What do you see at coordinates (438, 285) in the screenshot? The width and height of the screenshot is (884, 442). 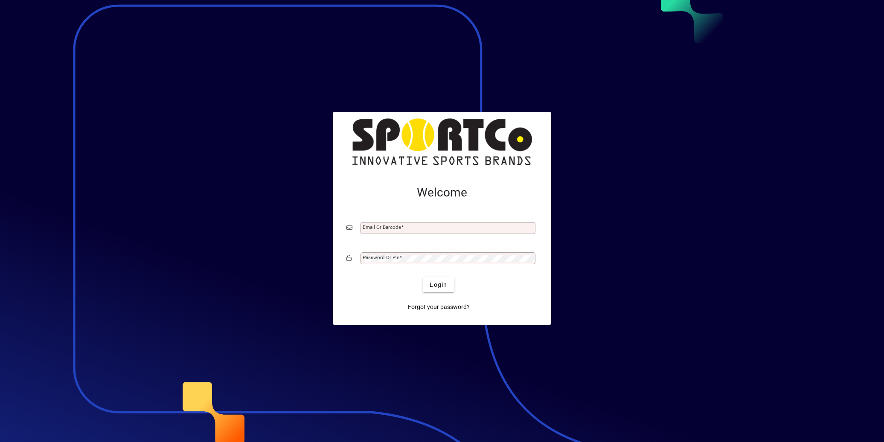 I see `span: Login` at bounding box center [438, 285].